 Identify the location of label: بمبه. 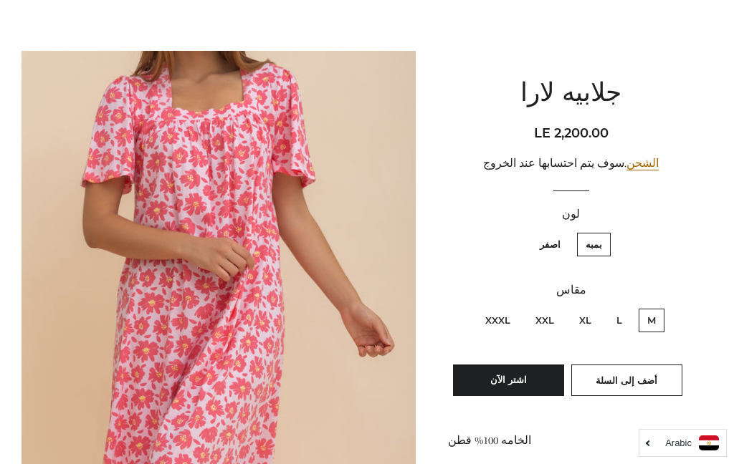
(593, 244).